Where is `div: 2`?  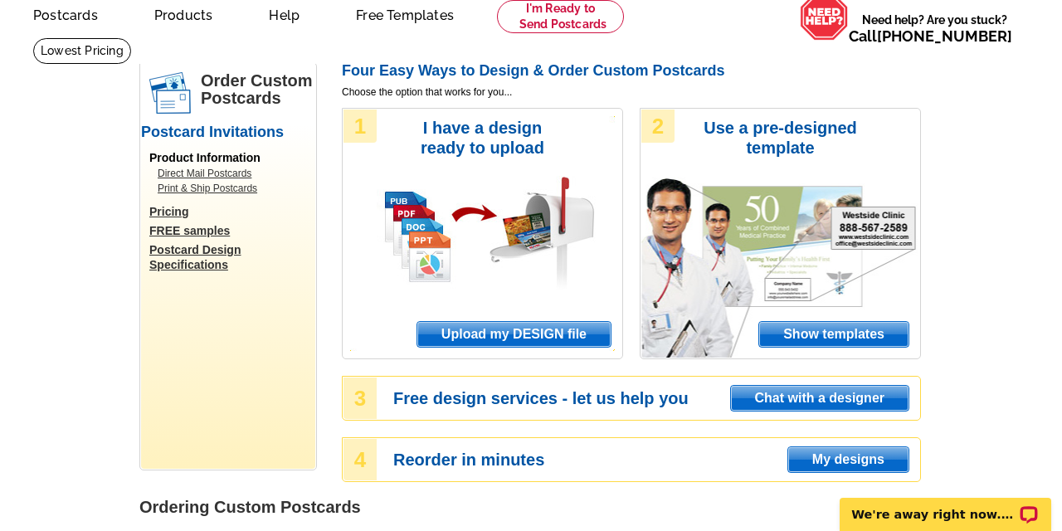
div: 2 is located at coordinates (658, 126).